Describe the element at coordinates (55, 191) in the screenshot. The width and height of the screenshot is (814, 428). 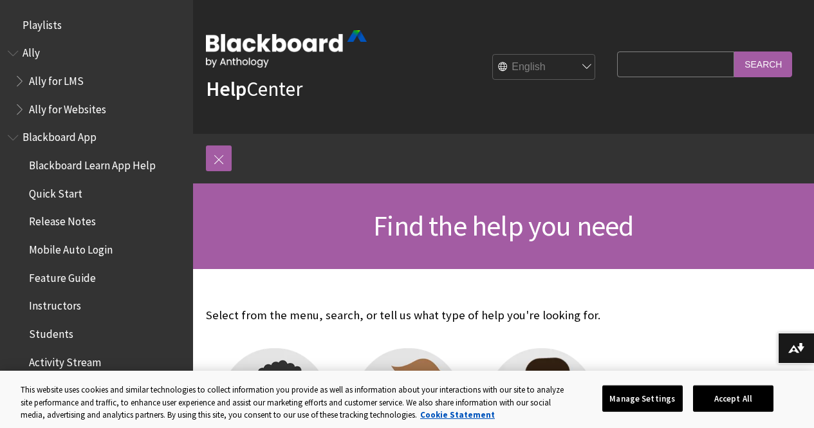
I see `span: Quick Start` at that location.